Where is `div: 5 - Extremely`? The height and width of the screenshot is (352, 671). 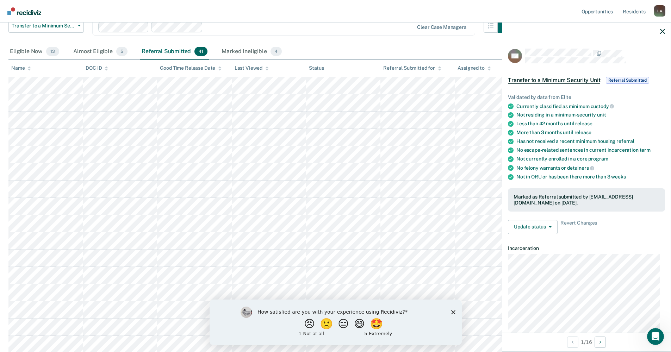 div: 5 - Extremely is located at coordinates (188, 34).